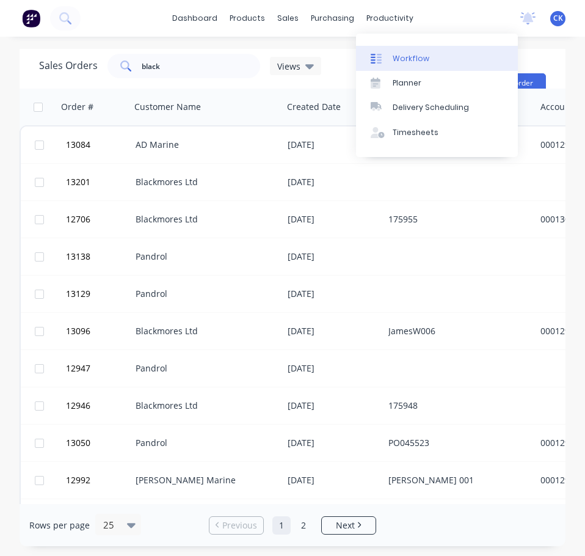 This screenshot has height=556, width=585. Describe the element at coordinates (292, 525) in the screenshot. I see `ul: Pagination` at that location.